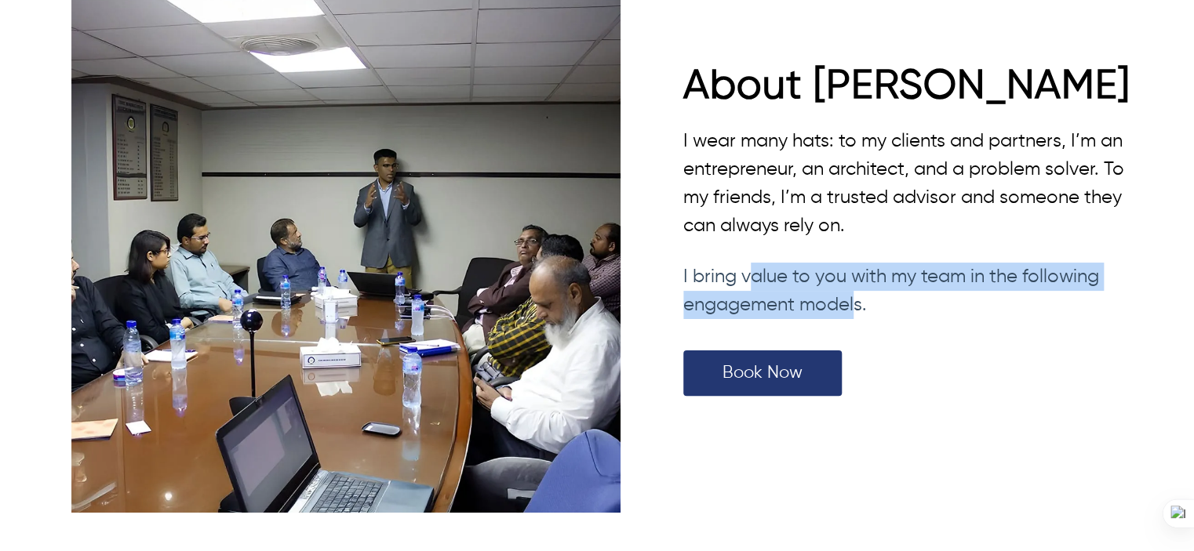 The image size is (1194, 551). What do you see at coordinates (908, 184) in the screenshot?
I see `p: I wear many hats: to my clients and partners, I’m an entrepreneur, an architect, and a problem so...` at bounding box center [908, 184].